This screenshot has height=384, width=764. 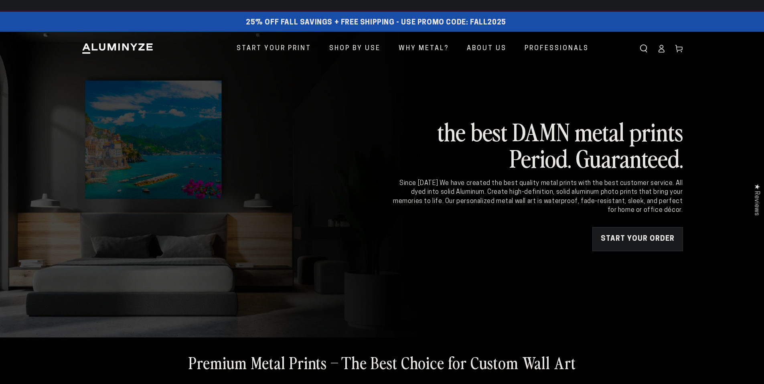 What do you see at coordinates (376, 23) in the screenshot?
I see `span: 25% off FALL Savings + Free Shipping - Use Promo Code: FALL2025` at bounding box center [376, 23].